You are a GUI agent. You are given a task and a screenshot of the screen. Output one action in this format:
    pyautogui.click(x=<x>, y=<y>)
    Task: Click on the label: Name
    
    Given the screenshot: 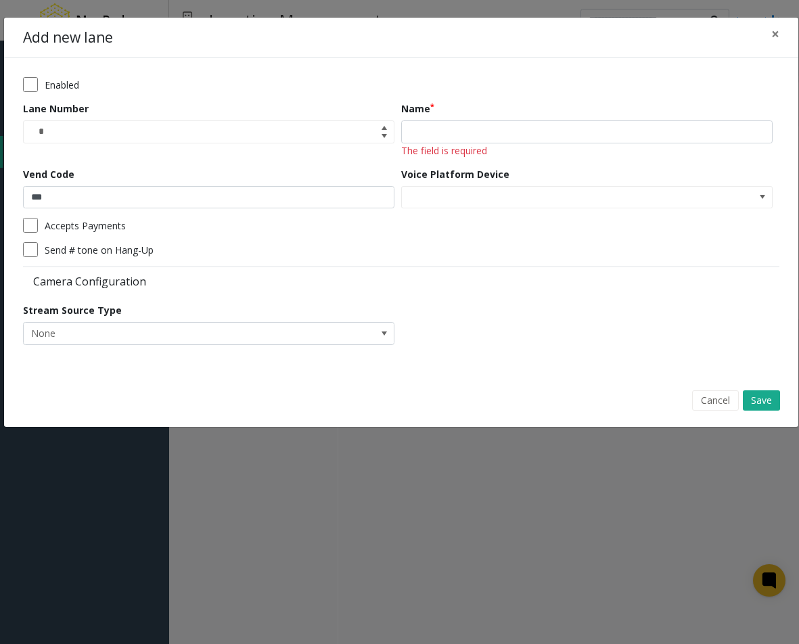 What is the action you would take?
    pyautogui.click(x=417, y=108)
    